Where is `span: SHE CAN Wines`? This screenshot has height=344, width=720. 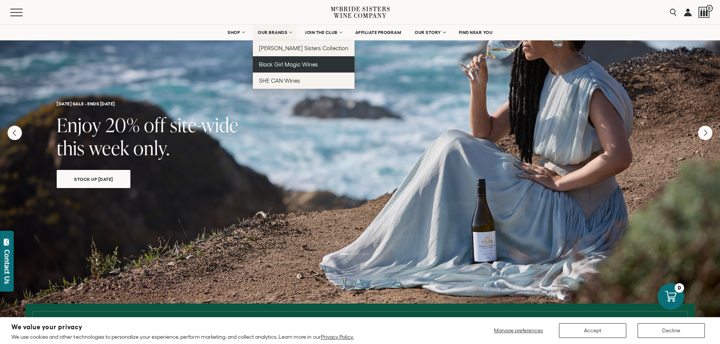
span: SHE CAN Wines is located at coordinates (279, 81).